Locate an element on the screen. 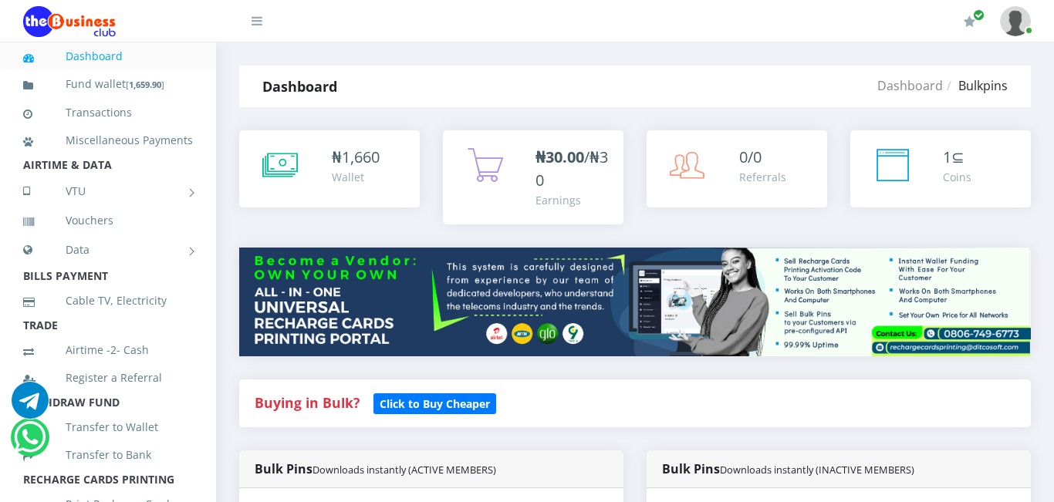  i: Renew/Upgrade Subscription is located at coordinates (969, 22).